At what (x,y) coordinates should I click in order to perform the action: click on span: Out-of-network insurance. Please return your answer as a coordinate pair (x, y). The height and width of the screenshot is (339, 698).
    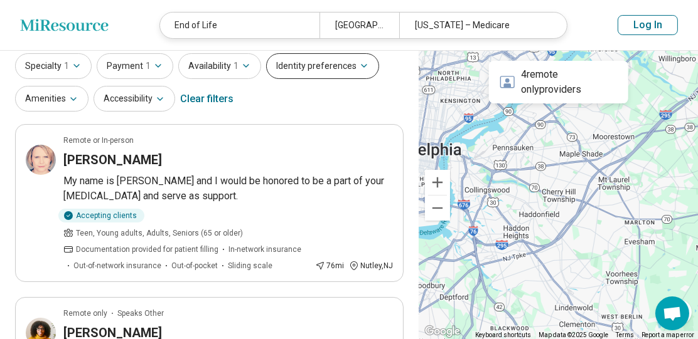
    Looking at the image, I should click on (117, 266).